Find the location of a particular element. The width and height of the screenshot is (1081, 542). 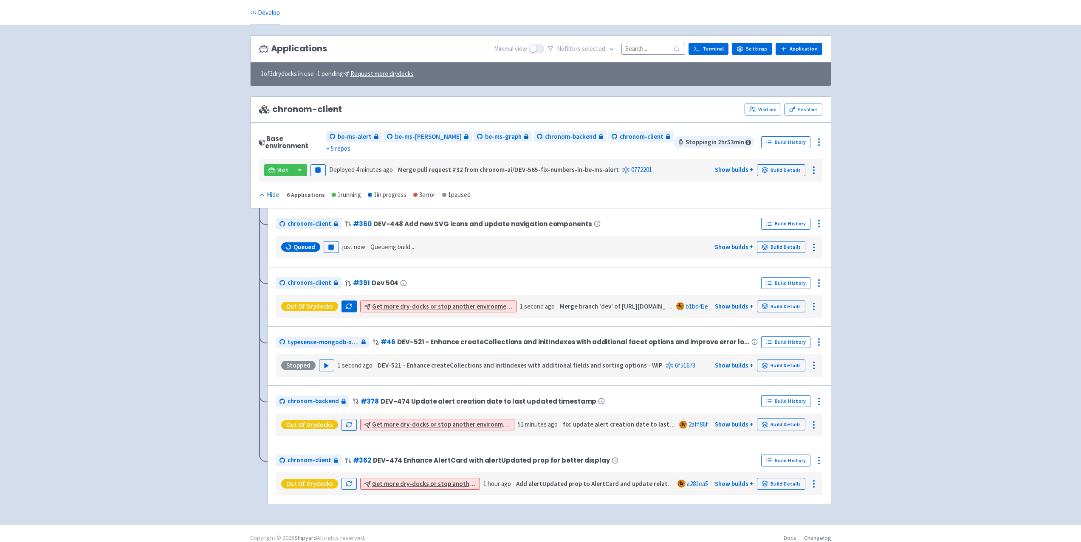

a: Changelog is located at coordinates (817, 538).